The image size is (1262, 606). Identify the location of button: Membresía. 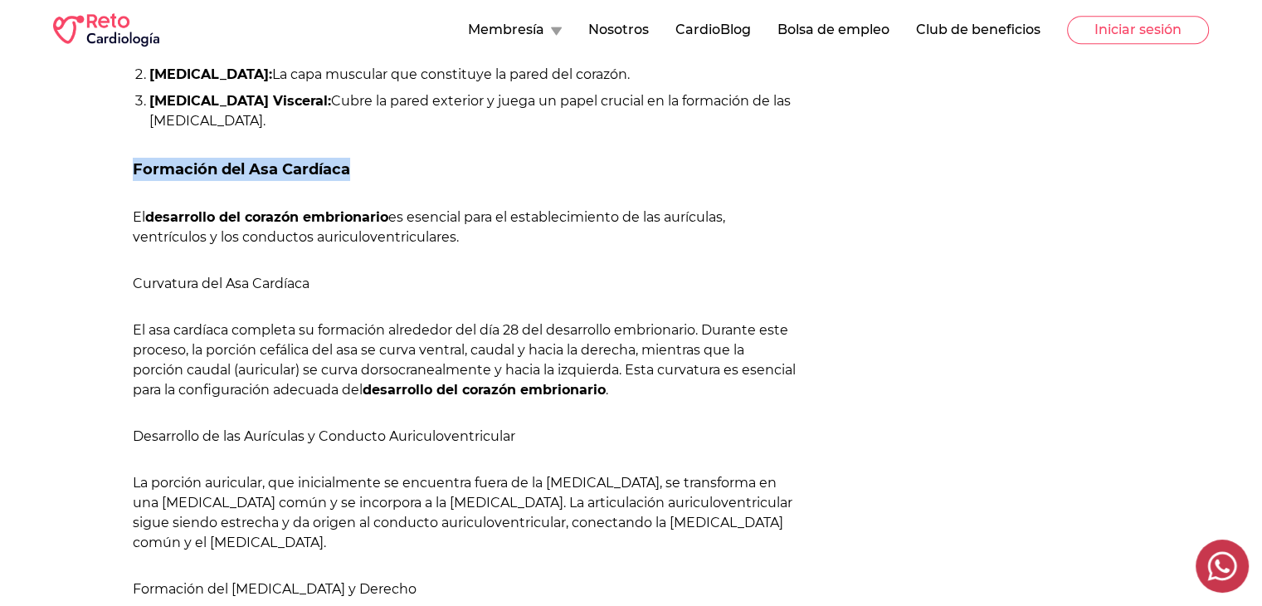
(514, 30).